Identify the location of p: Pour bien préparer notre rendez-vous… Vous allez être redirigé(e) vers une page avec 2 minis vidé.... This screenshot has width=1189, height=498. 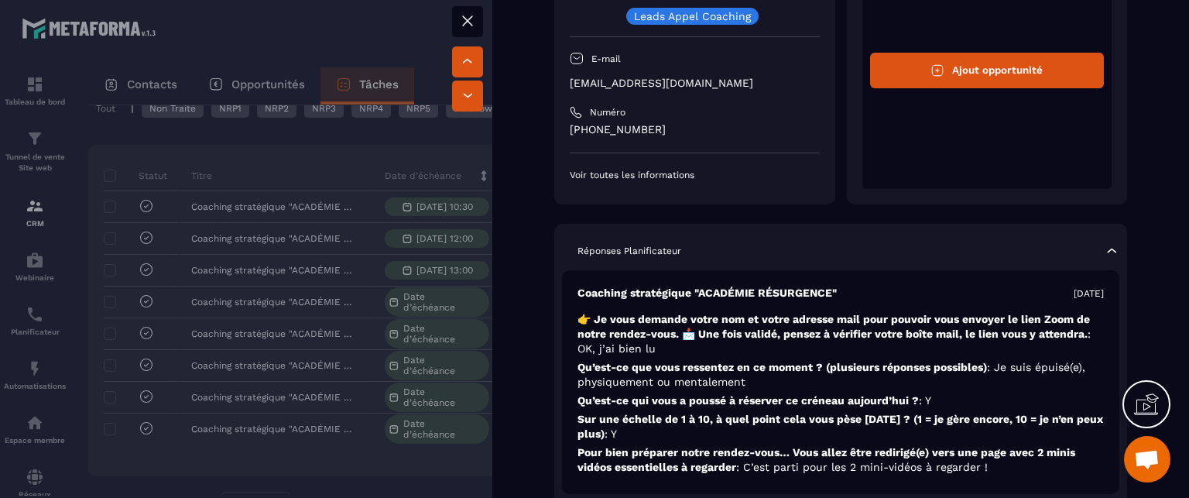
(841, 460).